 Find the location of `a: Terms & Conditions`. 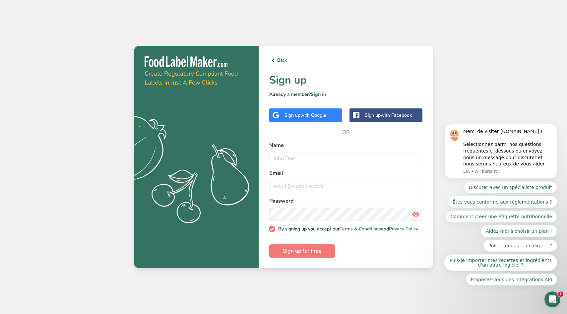

a: Terms & Conditions is located at coordinates (360, 229).